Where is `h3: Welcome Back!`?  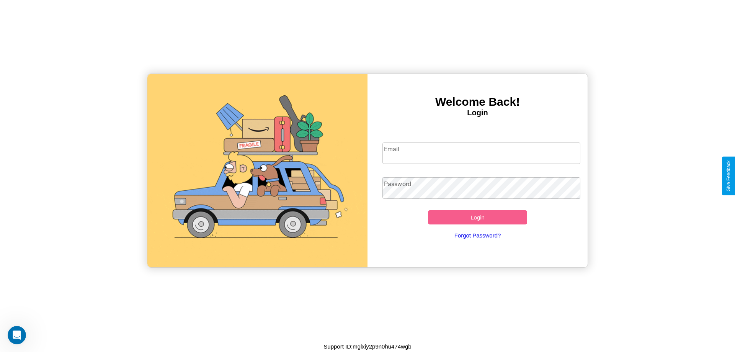
h3: Welcome Back! is located at coordinates (477, 102).